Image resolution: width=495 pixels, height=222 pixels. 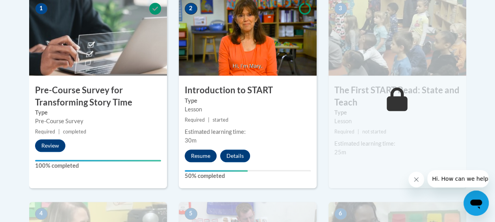 I want to click on span: 5, so click(x=191, y=214).